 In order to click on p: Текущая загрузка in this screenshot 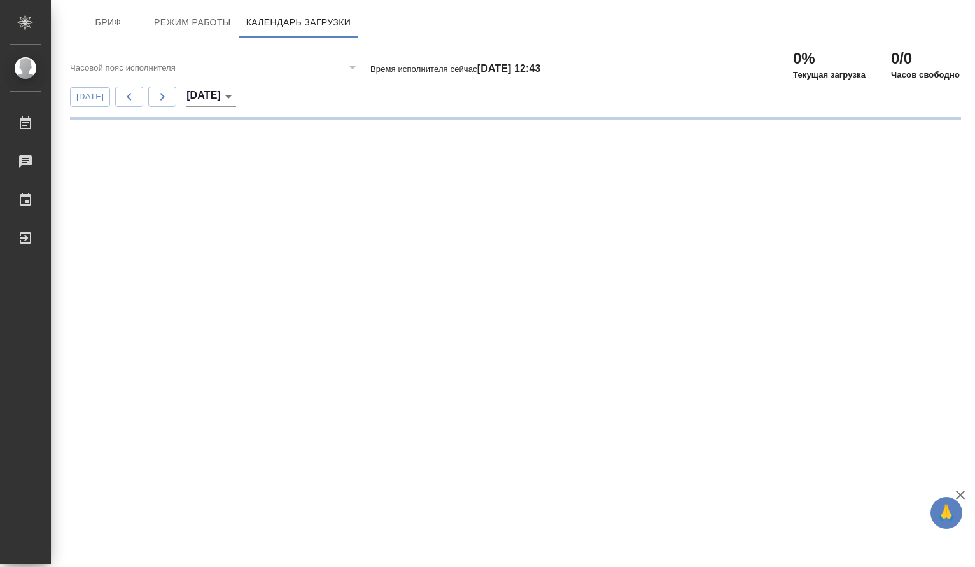, I will do `click(829, 75)`.